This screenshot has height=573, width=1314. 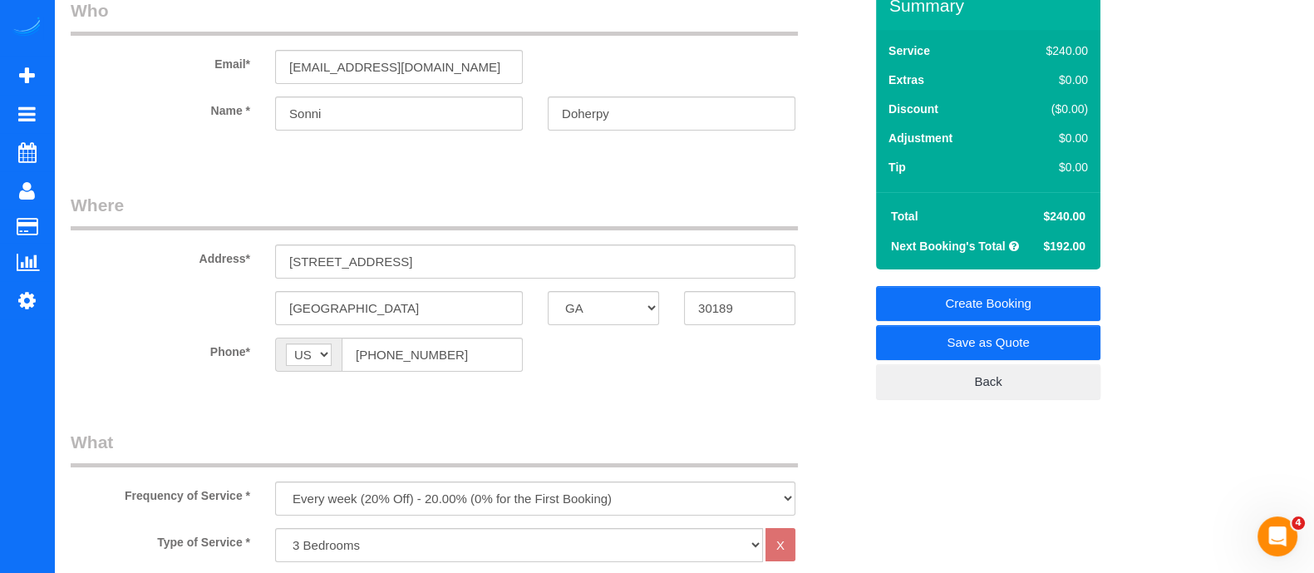 What do you see at coordinates (434, 211) in the screenshot?
I see `legend: Where` at bounding box center [434, 211].